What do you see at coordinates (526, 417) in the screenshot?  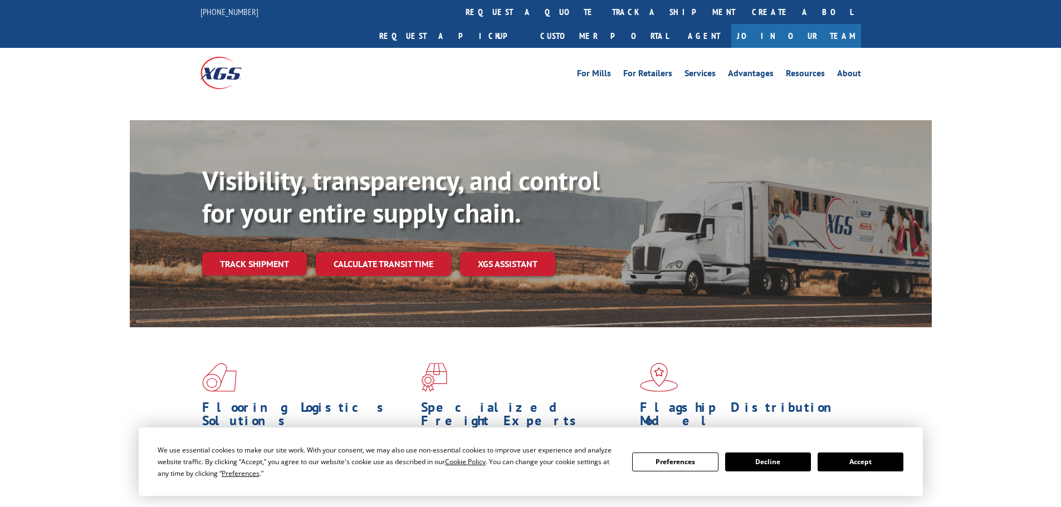 I see `h1: Specialized Freight Experts` at bounding box center [526, 417].